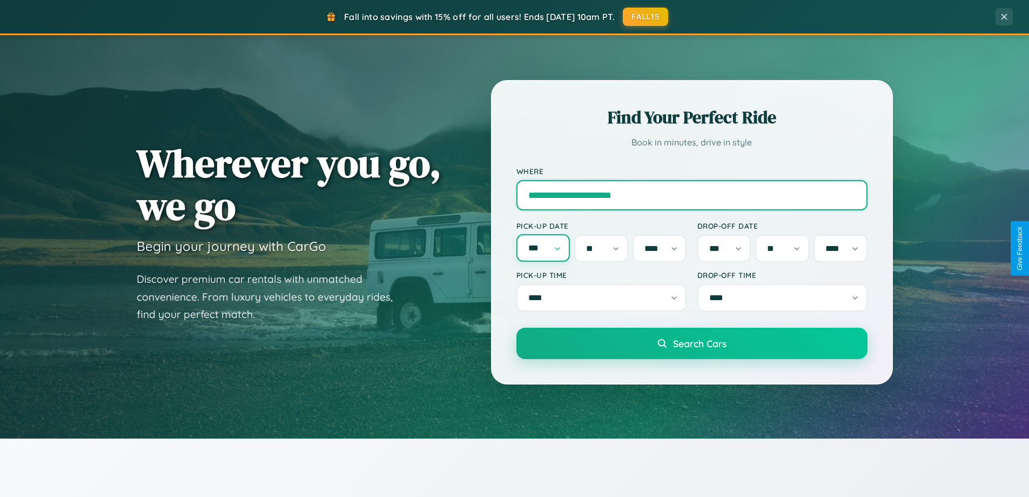  Describe the element at coordinates (692, 171) in the screenshot. I see `label: Where` at that location.